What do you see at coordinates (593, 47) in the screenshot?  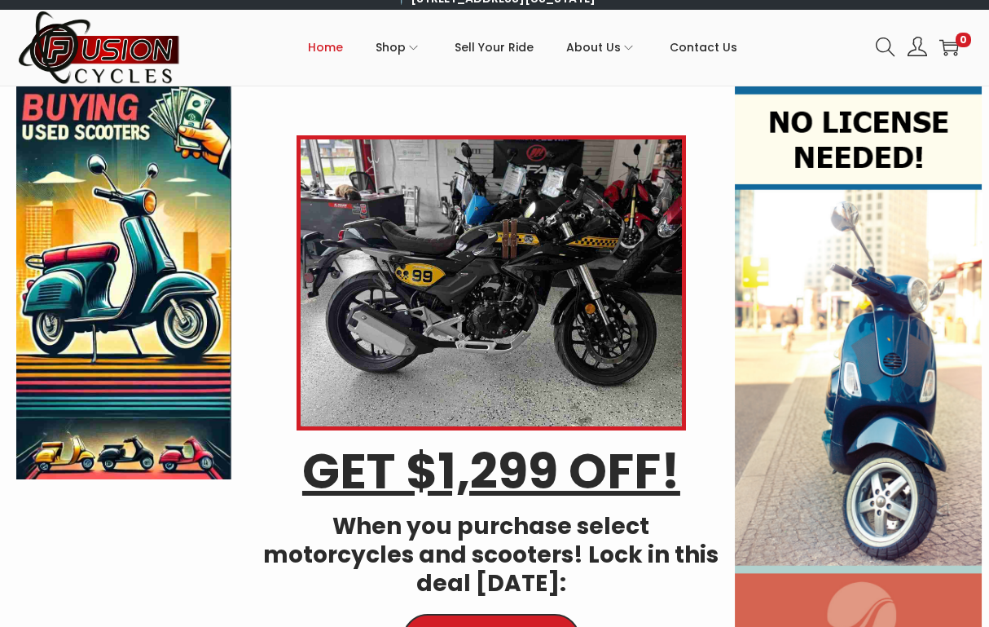 I see `span: About Us` at bounding box center [593, 47].